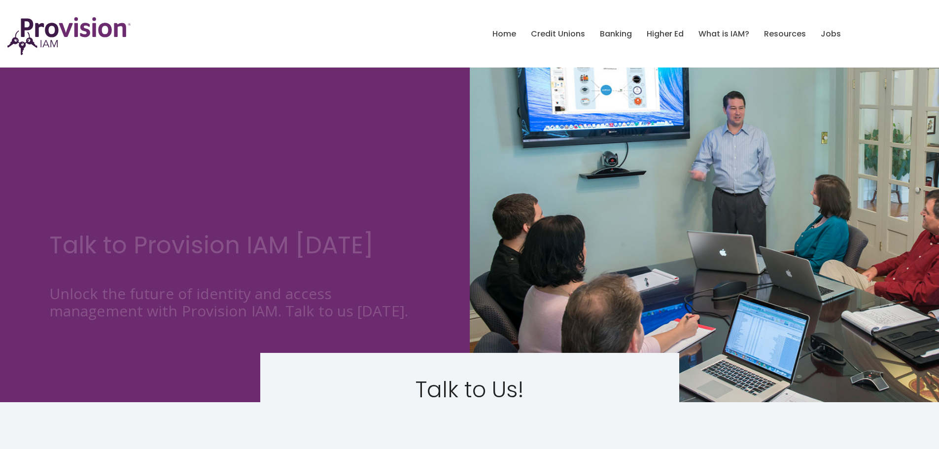 The height and width of the screenshot is (449, 939). Describe the element at coordinates (470, 390) in the screenshot. I see `h2: Talk to Us!` at that location.